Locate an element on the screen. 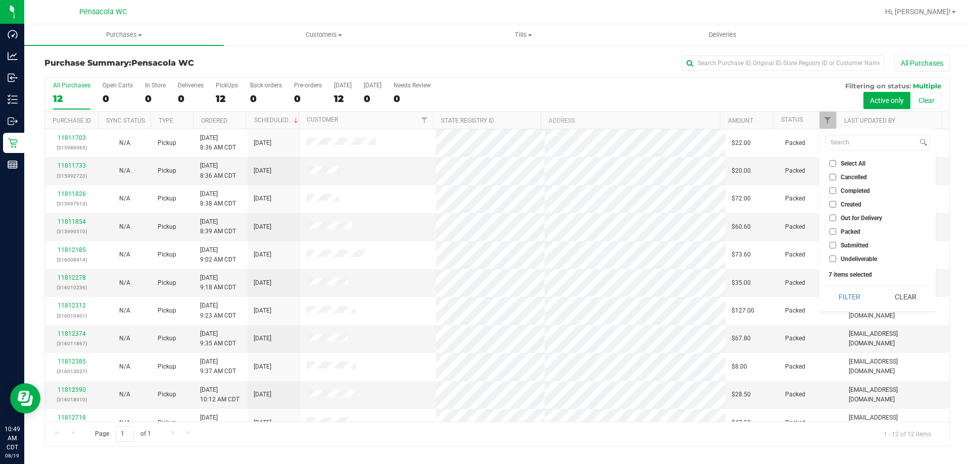  p: (316013037) is located at coordinates (71, 371).